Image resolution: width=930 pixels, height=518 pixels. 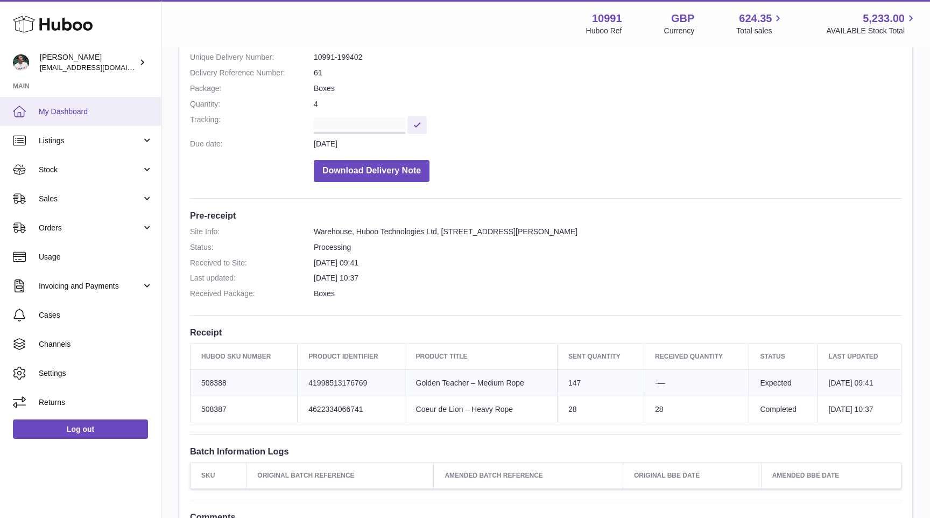 What do you see at coordinates (96, 257) in the screenshot?
I see `span: Usage` at bounding box center [96, 257].